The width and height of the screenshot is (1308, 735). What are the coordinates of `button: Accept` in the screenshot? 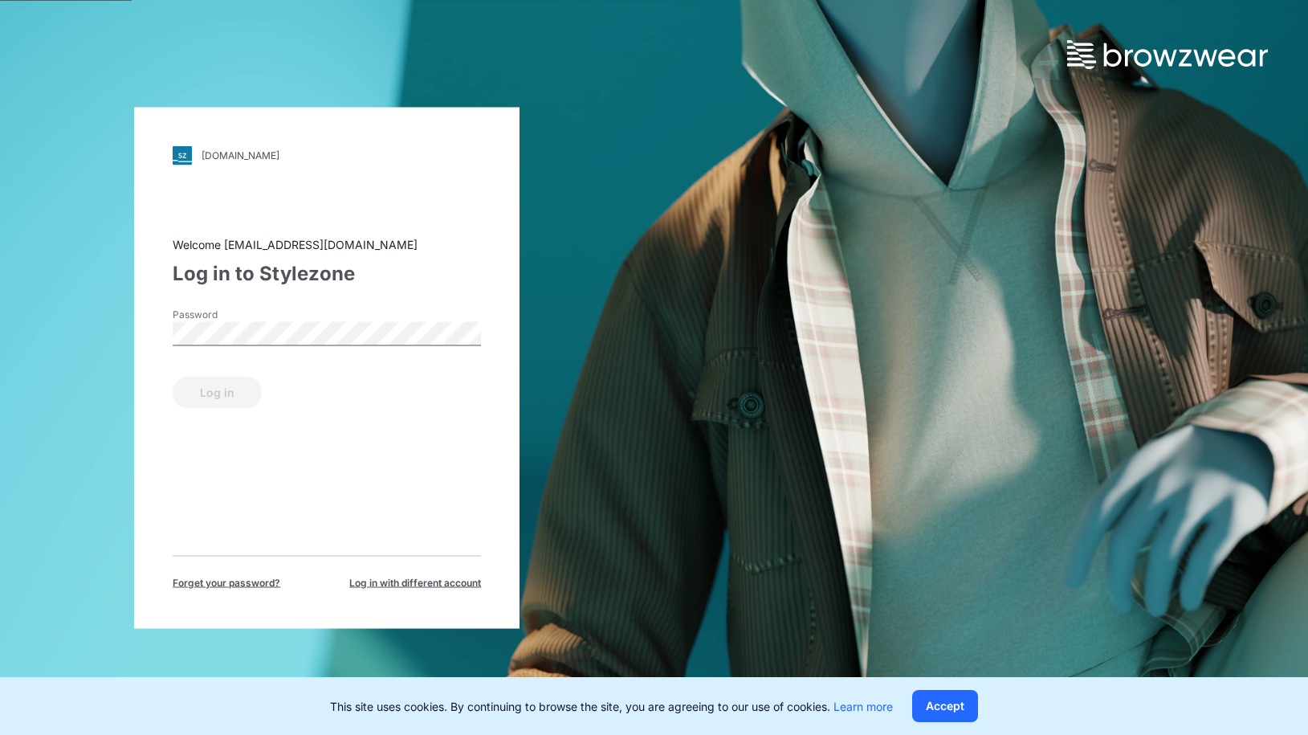 It's located at (945, 706).